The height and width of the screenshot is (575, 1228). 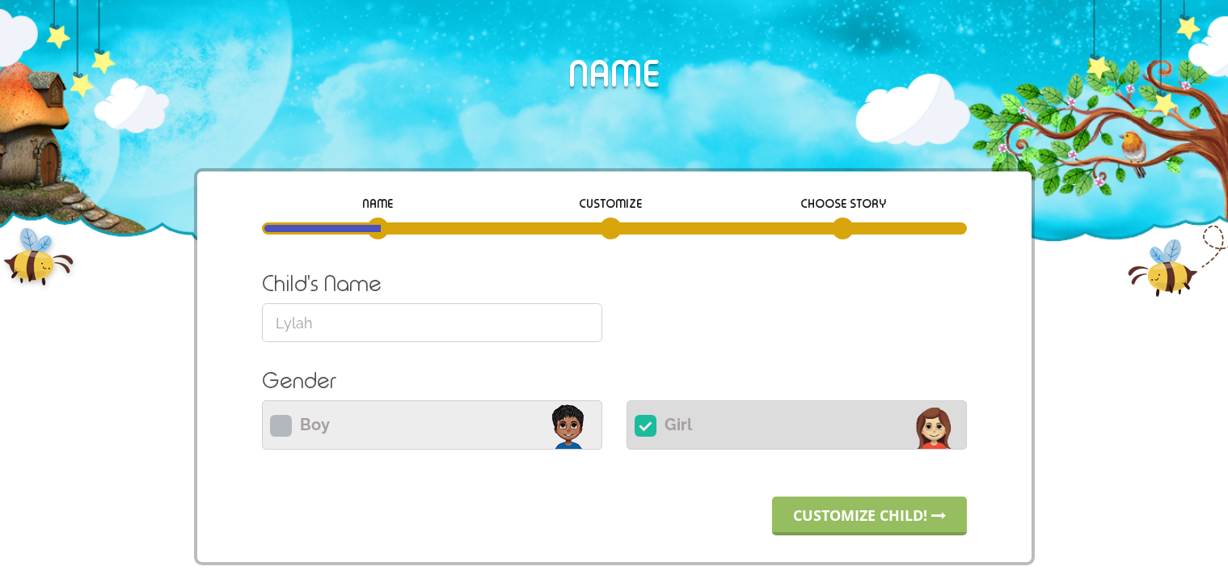 I want to click on input: Enter name, so click(x=432, y=323).